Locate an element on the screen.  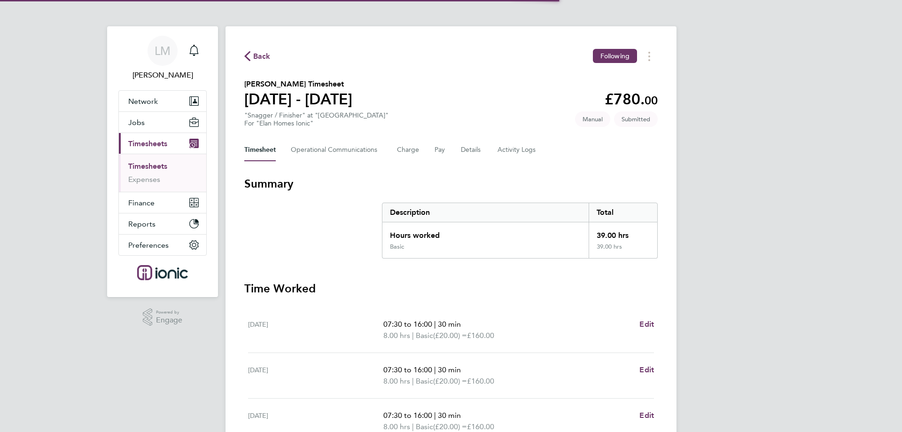
button: Timesheets is located at coordinates (163, 143).